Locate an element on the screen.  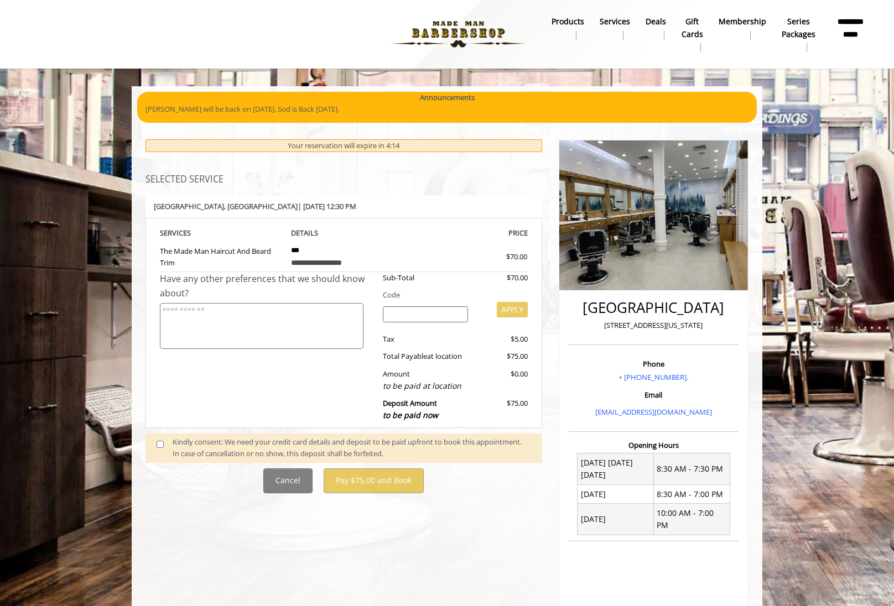
a: MembershipMembership is located at coordinates (742, 28).